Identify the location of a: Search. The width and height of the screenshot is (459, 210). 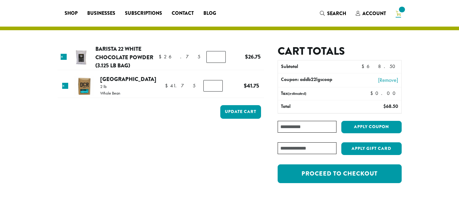
(333, 13).